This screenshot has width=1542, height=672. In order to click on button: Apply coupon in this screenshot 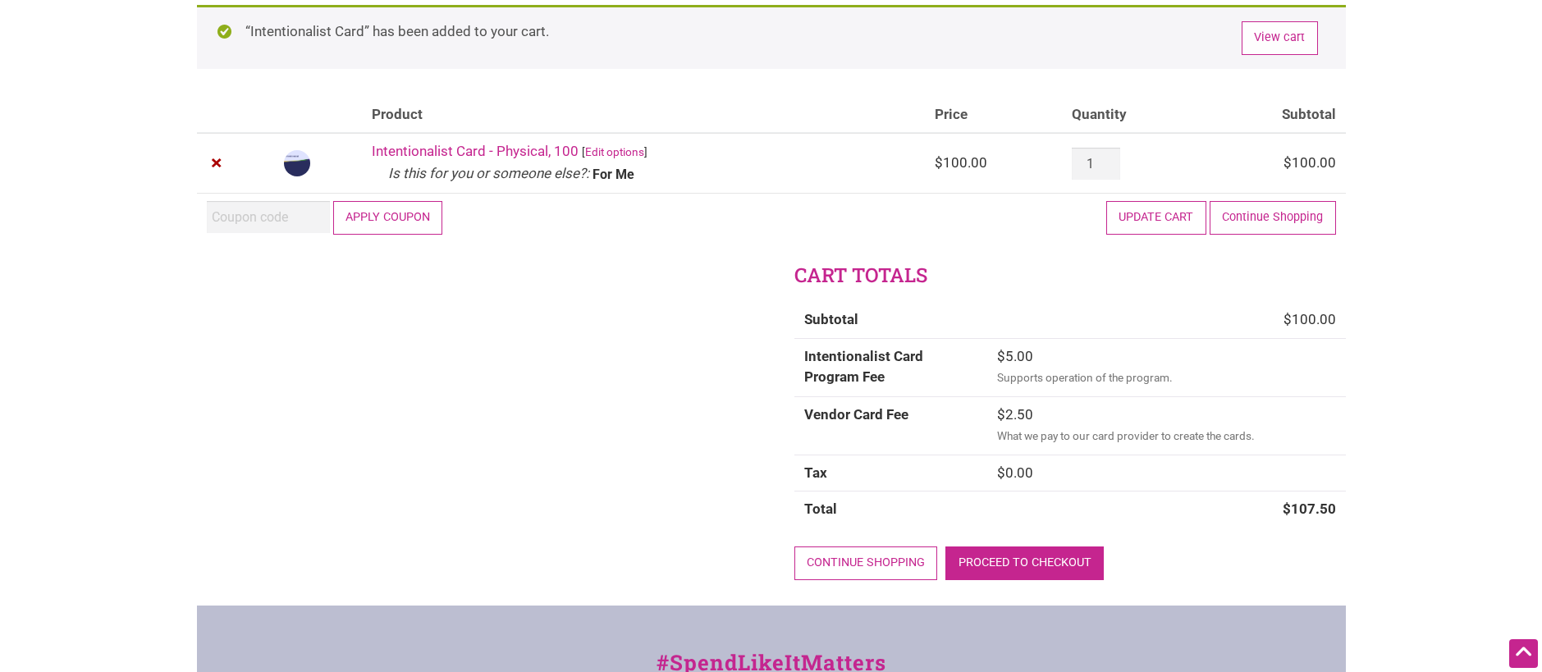, I will do `click(388, 217)`.